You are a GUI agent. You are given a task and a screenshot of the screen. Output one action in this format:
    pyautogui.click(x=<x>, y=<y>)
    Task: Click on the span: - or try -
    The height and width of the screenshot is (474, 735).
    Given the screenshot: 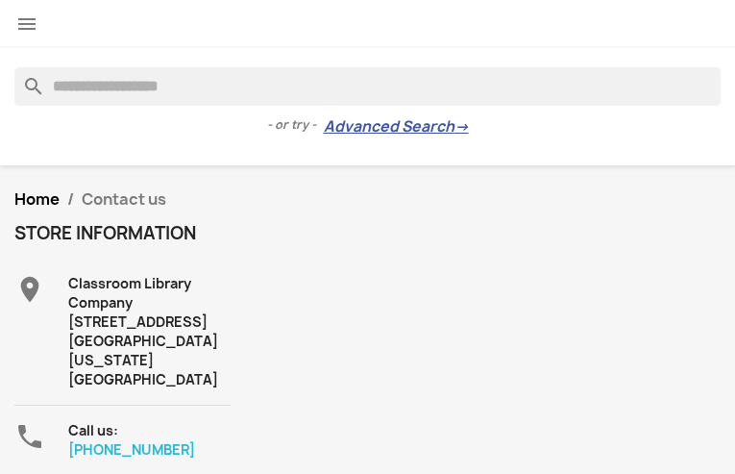 What is the action you would take?
    pyautogui.click(x=295, y=125)
    